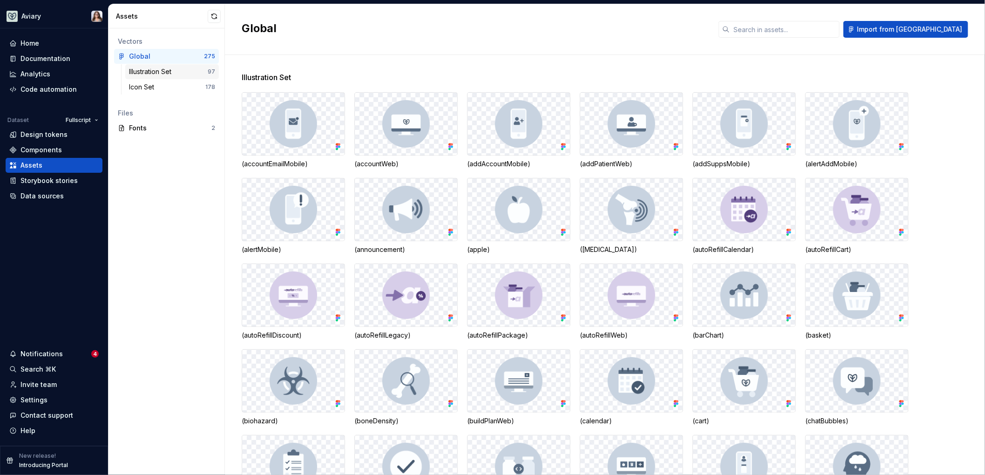 The height and width of the screenshot is (475, 985). Describe the element at coordinates (857, 335) in the screenshot. I see `div: (basket)` at that location.